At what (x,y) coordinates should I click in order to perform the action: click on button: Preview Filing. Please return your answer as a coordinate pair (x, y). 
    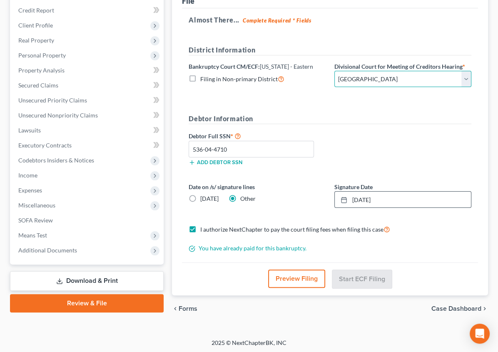
    Looking at the image, I should click on (297, 279).